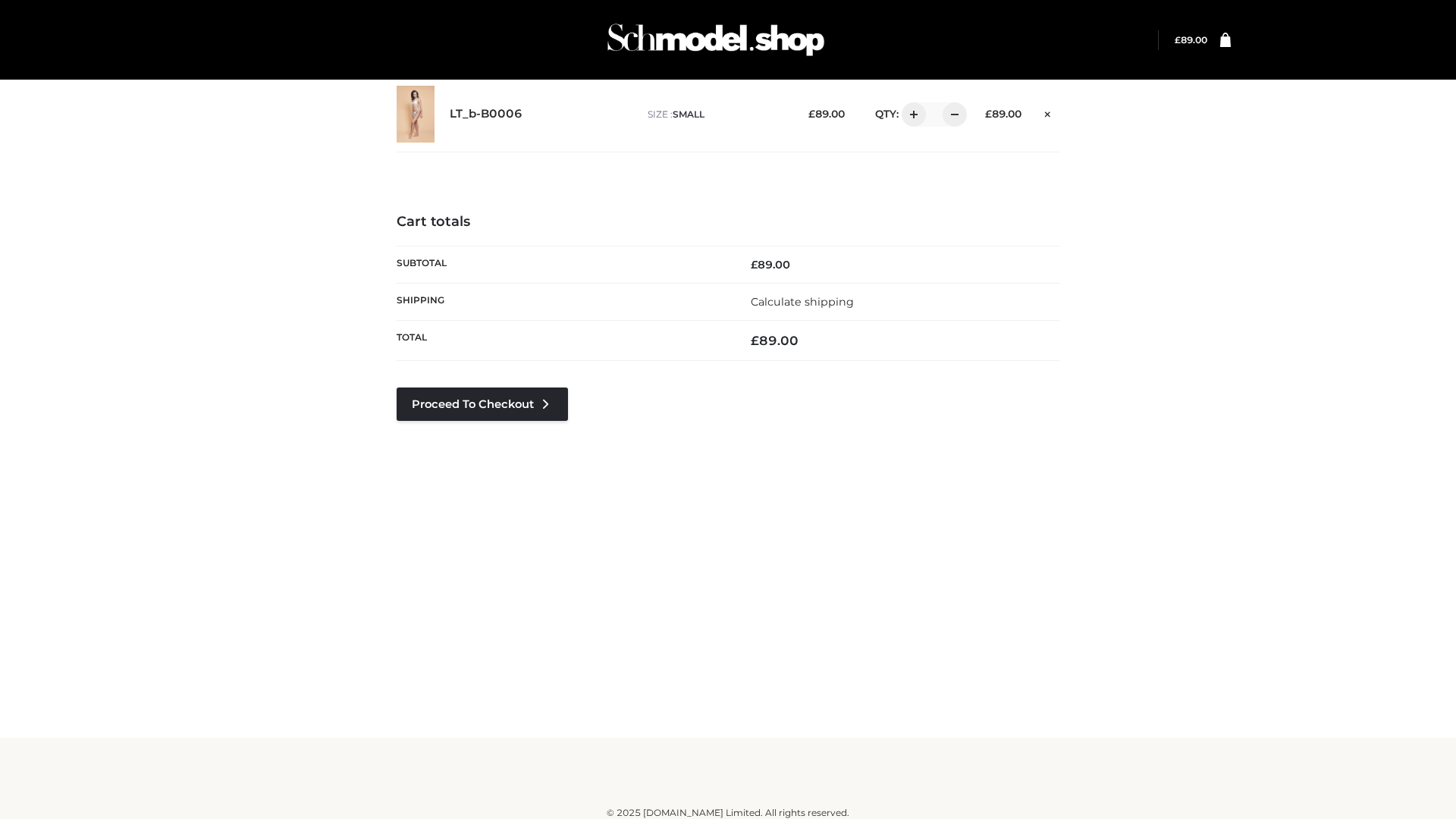 This screenshot has height=819, width=1456. Describe the element at coordinates (716, 39) in the screenshot. I see `img: Schmodel Admin 964` at that location.